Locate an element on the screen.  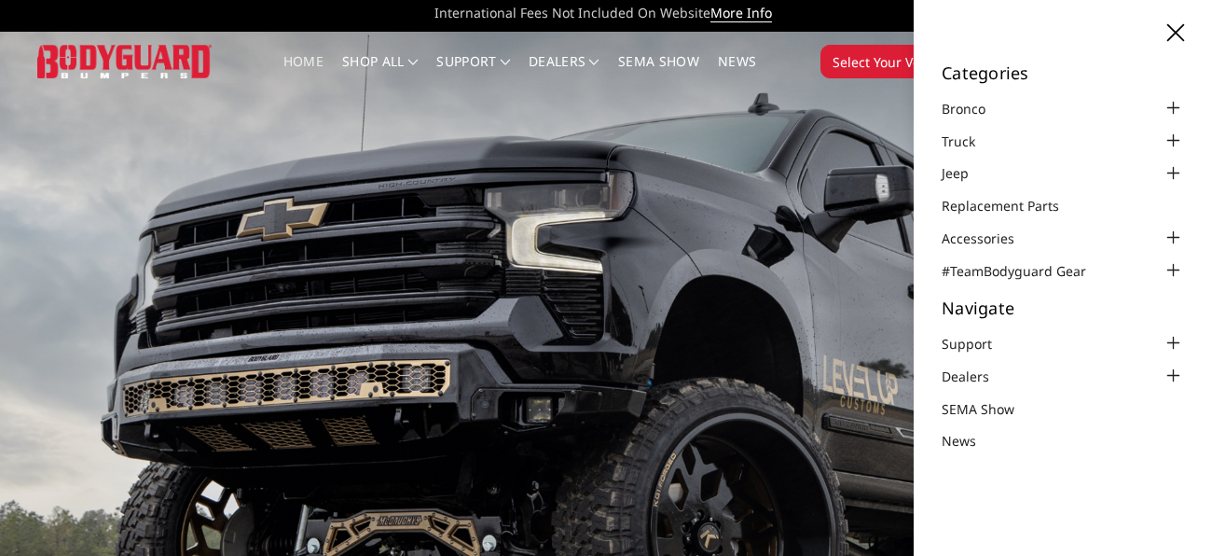
h5: Navigate is located at coordinates (1063, 308).